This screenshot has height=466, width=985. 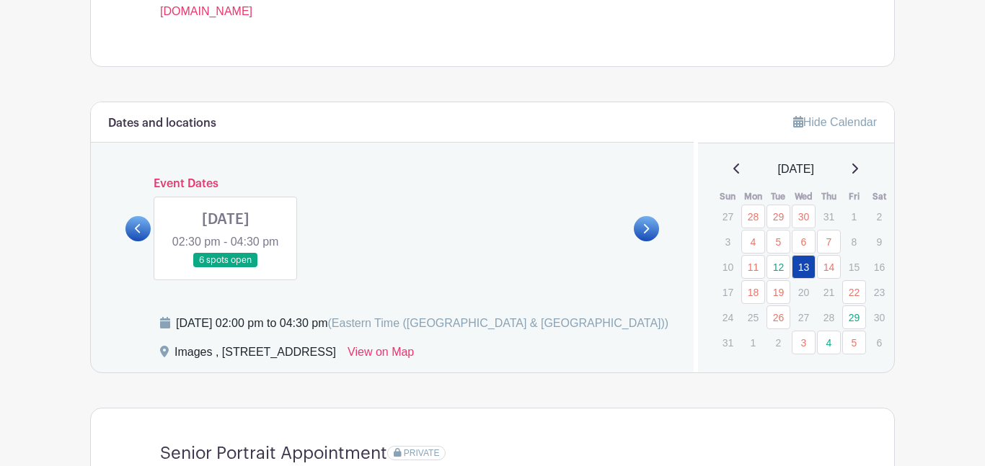 I want to click on a: 22, so click(x=853, y=292).